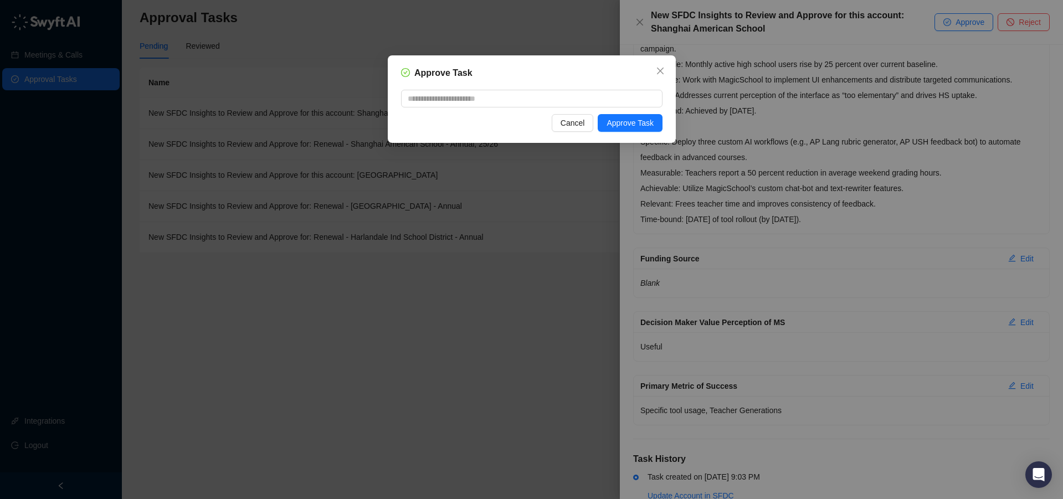 The width and height of the screenshot is (1063, 499). Describe the element at coordinates (1038, 475) in the screenshot. I see `div: Open Intercom Messenger` at that location.